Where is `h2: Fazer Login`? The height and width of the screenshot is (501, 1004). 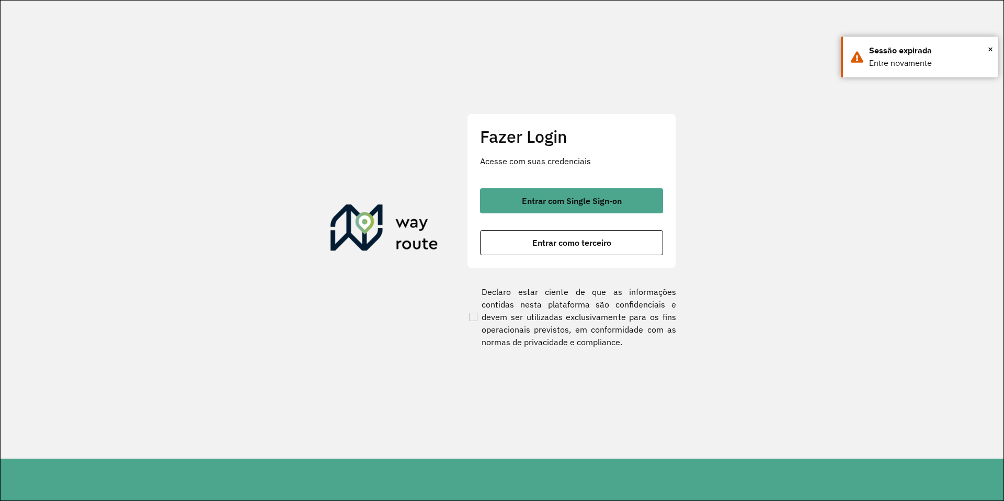 h2: Fazer Login is located at coordinates (572, 137).